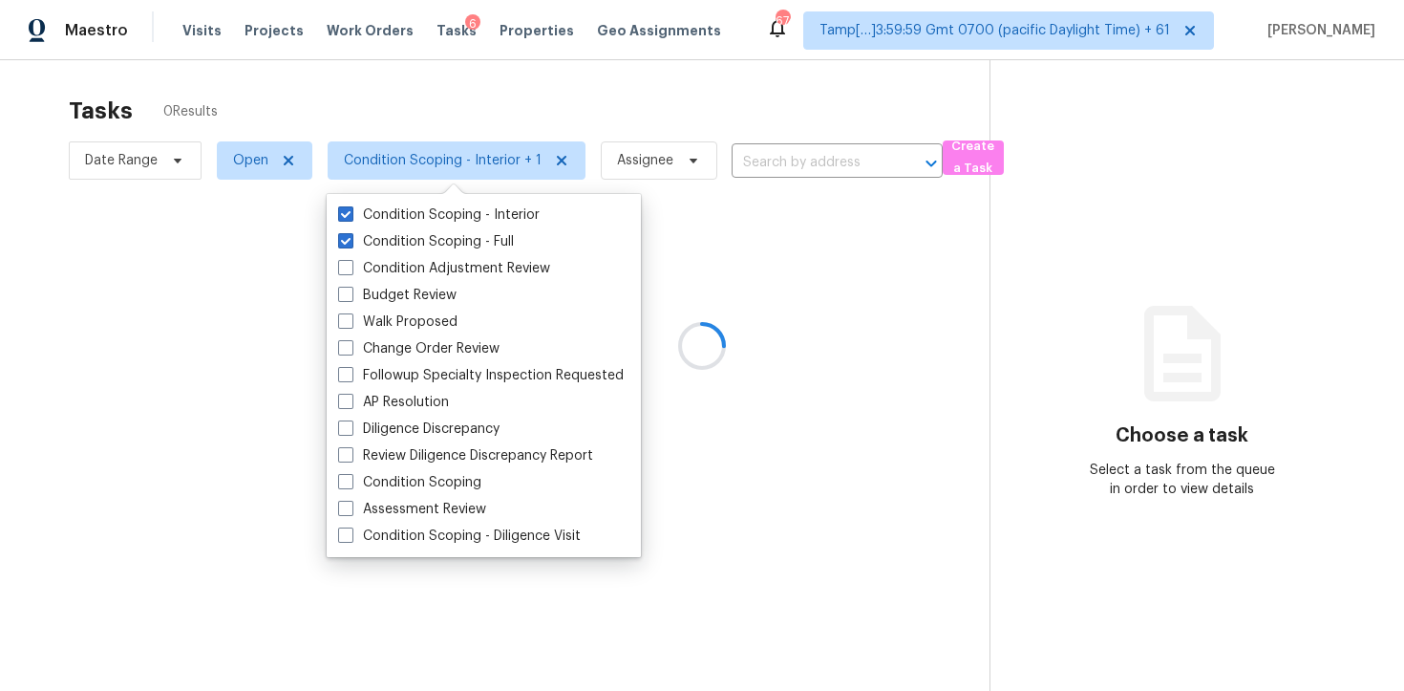  Describe the element at coordinates (410, 482) in the screenshot. I see `label: Condition Scoping` at that location.